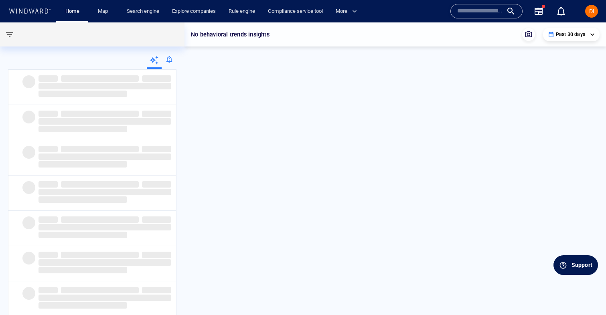 The height and width of the screenshot is (315, 606). What do you see at coordinates (295, 11) in the screenshot?
I see `a: Compliance service tool` at bounding box center [295, 11].